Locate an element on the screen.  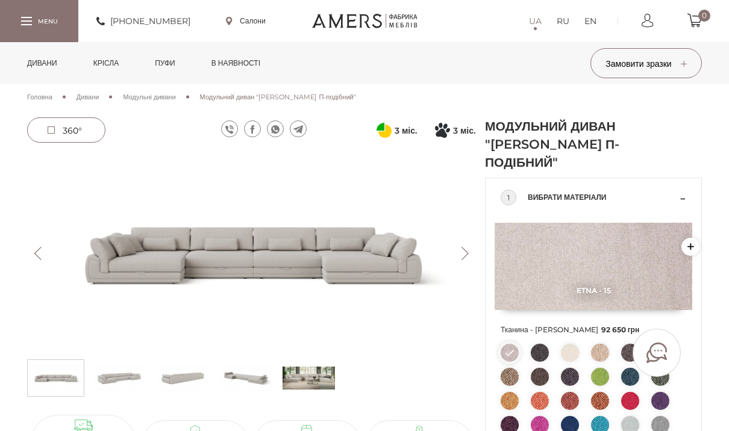
button: Previous is located at coordinates (37, 254).